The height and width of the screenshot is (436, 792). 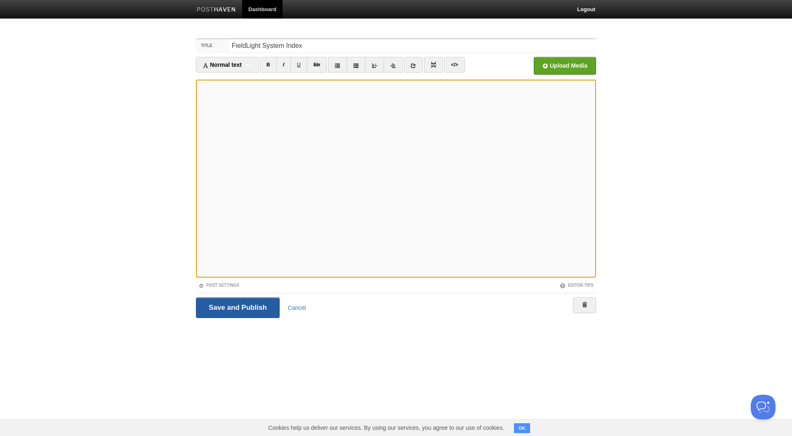 What do you see at coordinates (299, 65) in the screenshot?
I see `a: U` at bounding box center [299, 65].